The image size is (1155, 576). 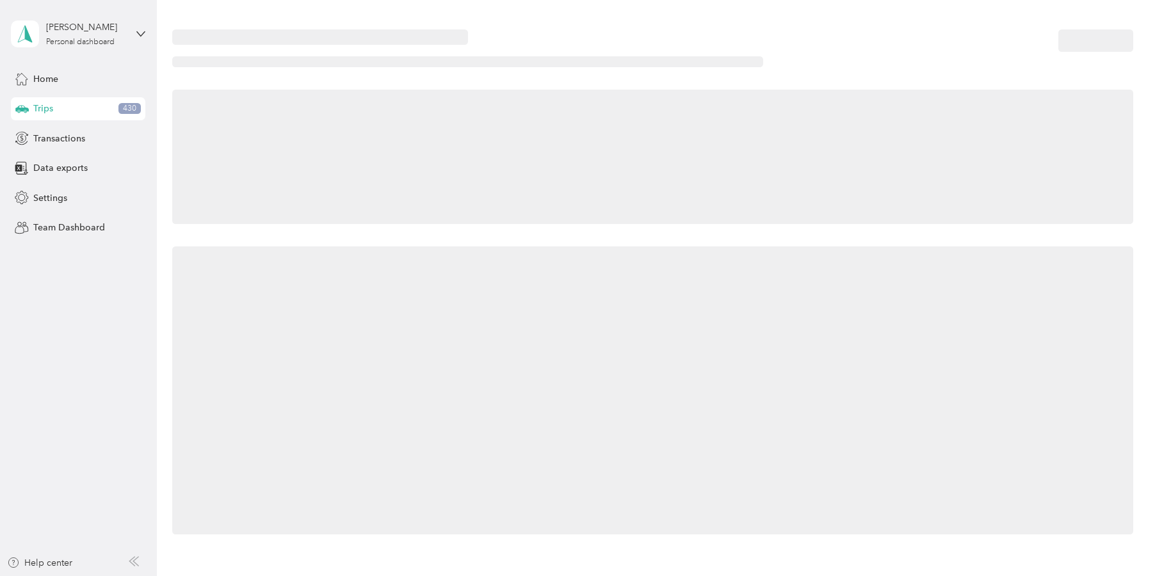 What do you see at coordinates (59, 138) in the screenshot?
I see `span: Transactions` at bounding box center [59, 138].